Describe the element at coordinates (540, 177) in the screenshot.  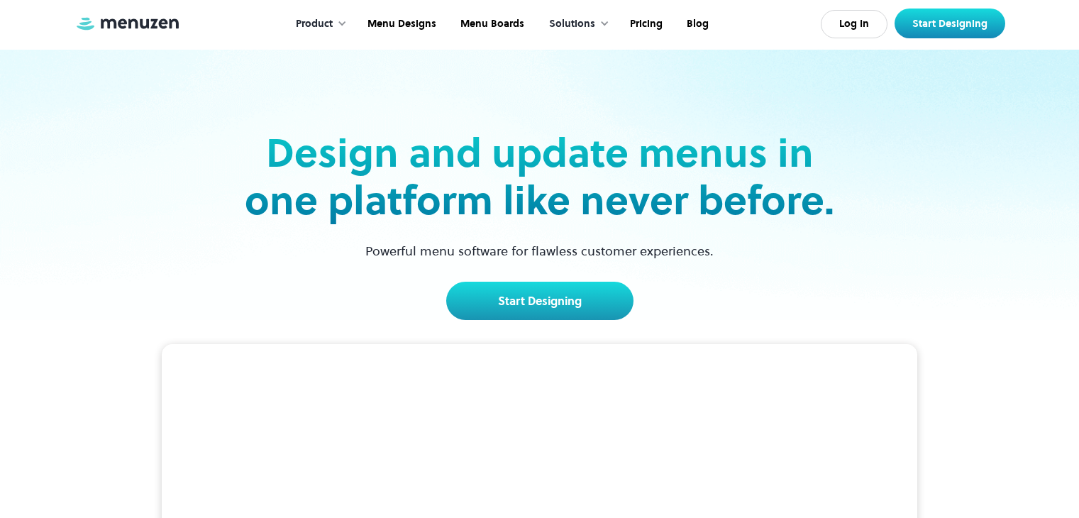
I see `h2: Design and update menus in one platform like never before.` at that location.